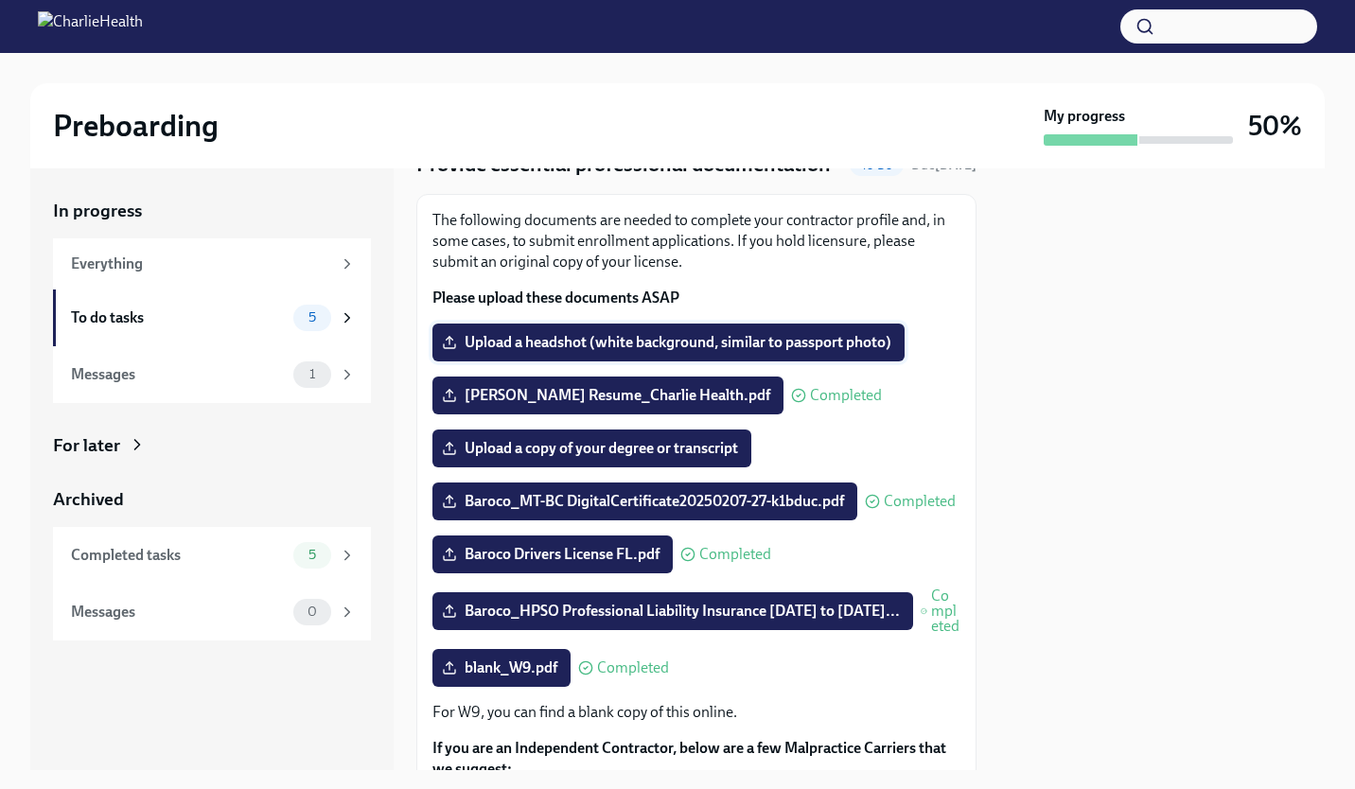 This screenshot has width=1355, height=789. I want to click on strong: If you are an Independent Contractor, below are a few Malpractice Carriers that we suggest:, so click(689, 758).